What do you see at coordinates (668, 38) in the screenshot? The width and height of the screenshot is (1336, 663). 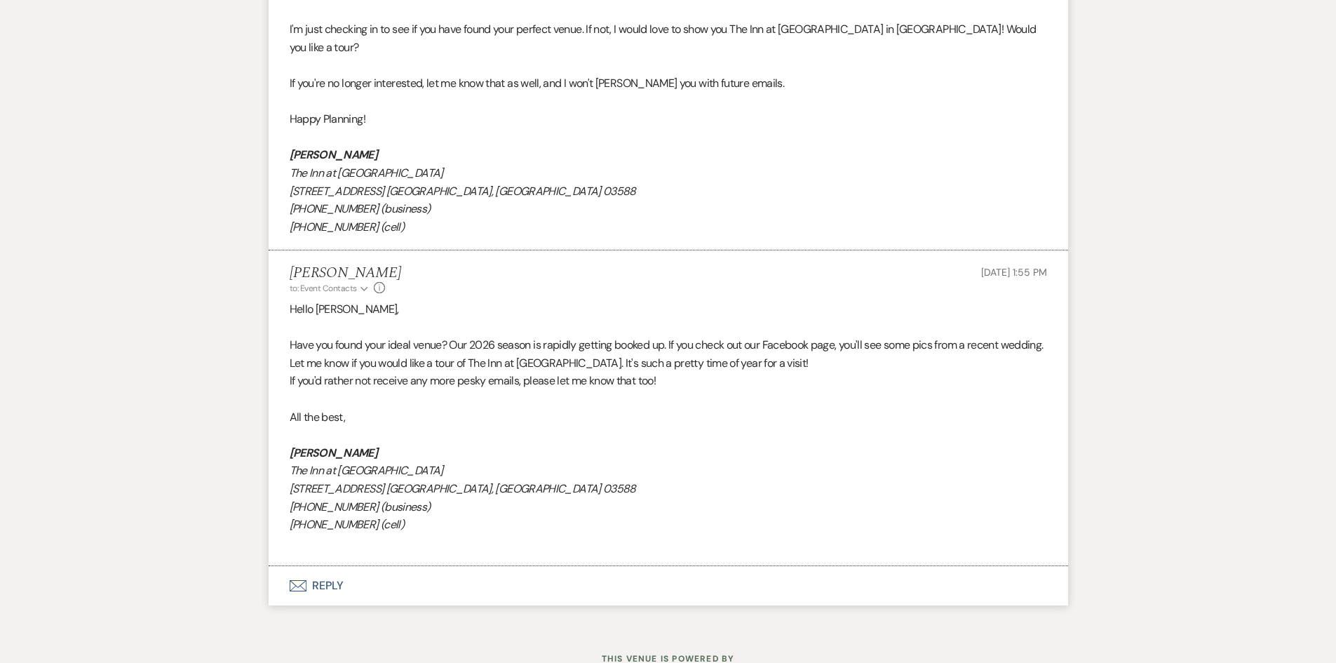 I see `p: I'm just checking in to see if you have found your perfect venue. If not, I would love to show yo...` at bounding box center [668, 38].